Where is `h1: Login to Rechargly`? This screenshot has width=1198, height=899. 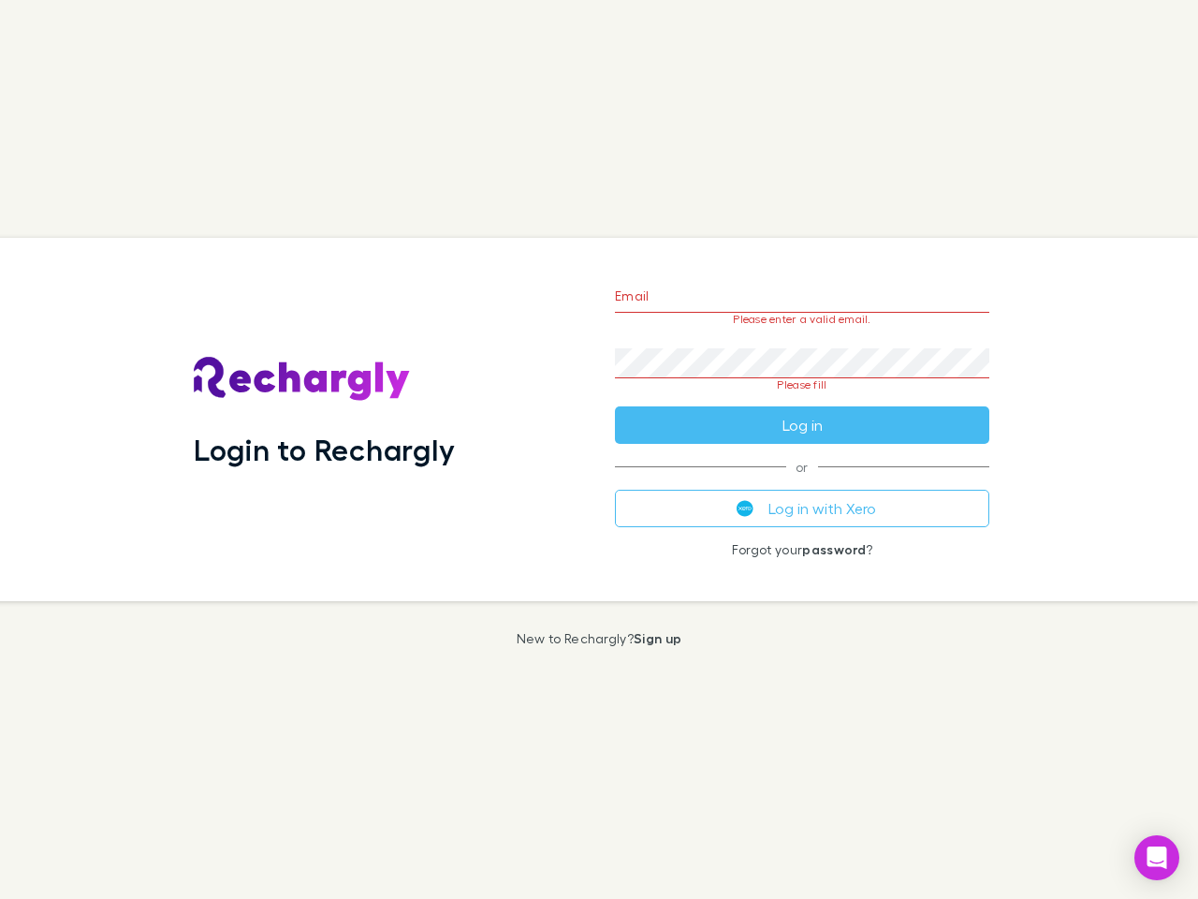 h1: Login to Rechargly is located at coordinates (324, 449).